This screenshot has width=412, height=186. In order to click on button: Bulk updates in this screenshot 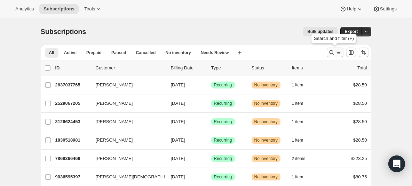, I will do `click(320, 32)`.